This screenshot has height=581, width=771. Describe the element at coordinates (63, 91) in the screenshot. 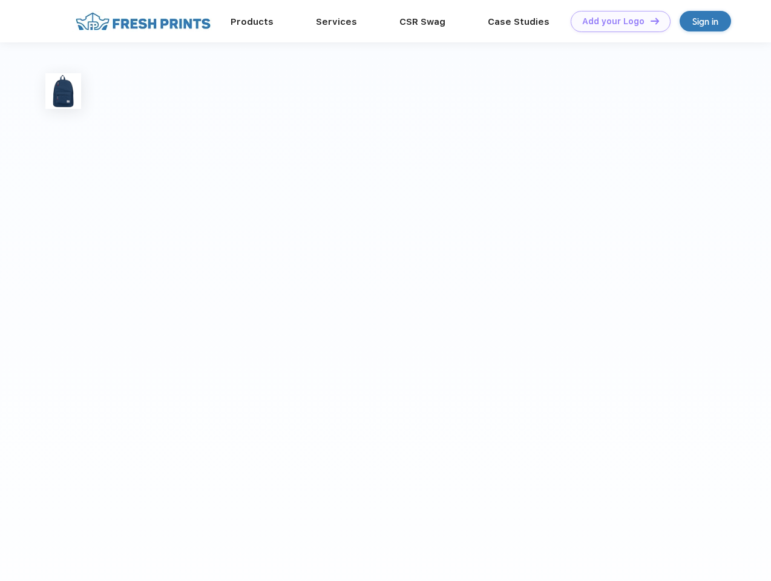

I see `img: func=resize&h=100` at that location.